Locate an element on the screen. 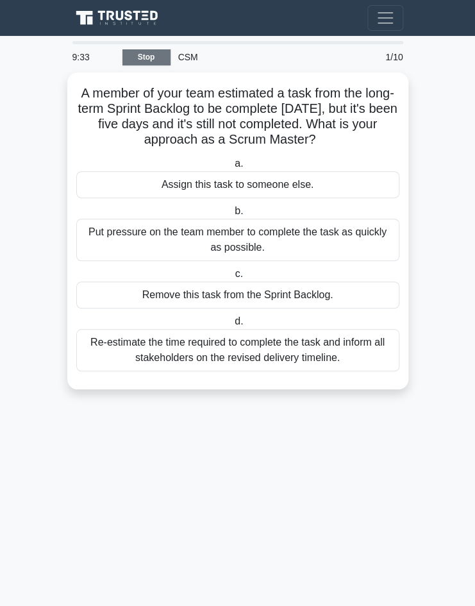 This screenshot has width=475, height=606. span: d. is located at coordinates (239, 321).